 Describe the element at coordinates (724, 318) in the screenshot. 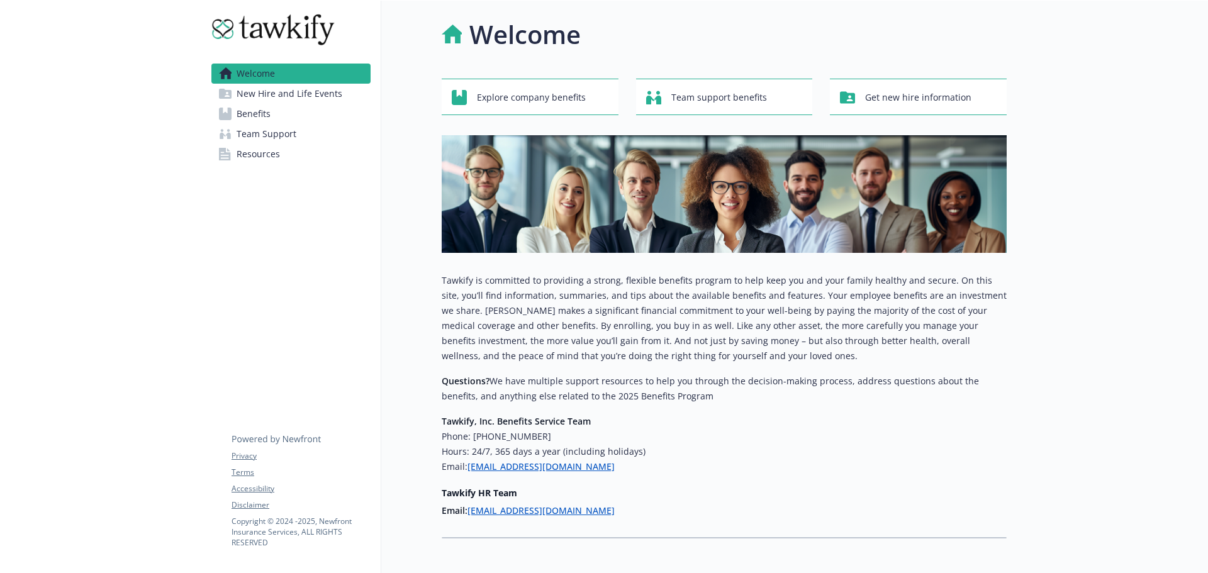

I see `p: Tawkify is committed to providing a strong, flexible benefits program to help keep you and your f...` at that location.